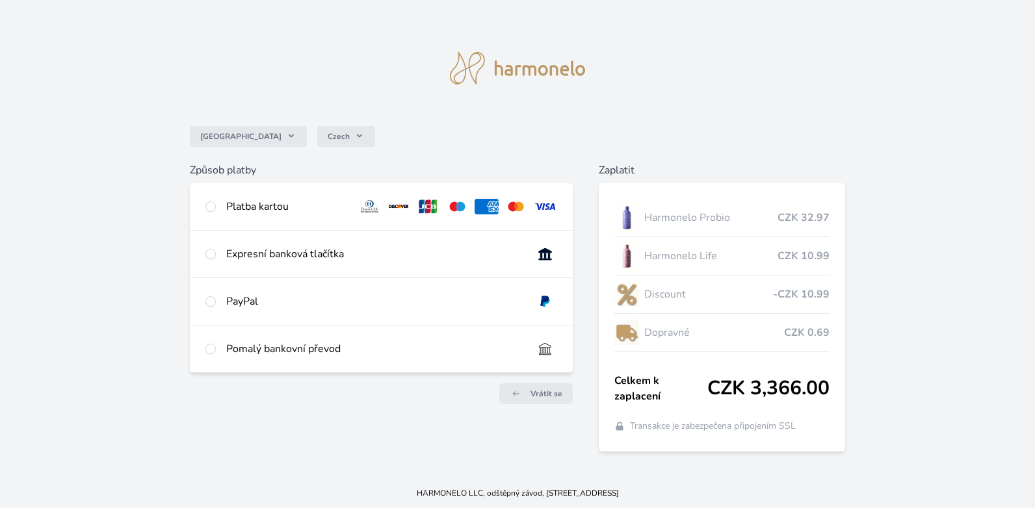 The width and height of the screenshot is (1035, 508). Describe the element at coordinates (627, 256) in the screenshot. I see `img: CLEAN_LIFE_se_stinem_x-lo.jpg` at that location.